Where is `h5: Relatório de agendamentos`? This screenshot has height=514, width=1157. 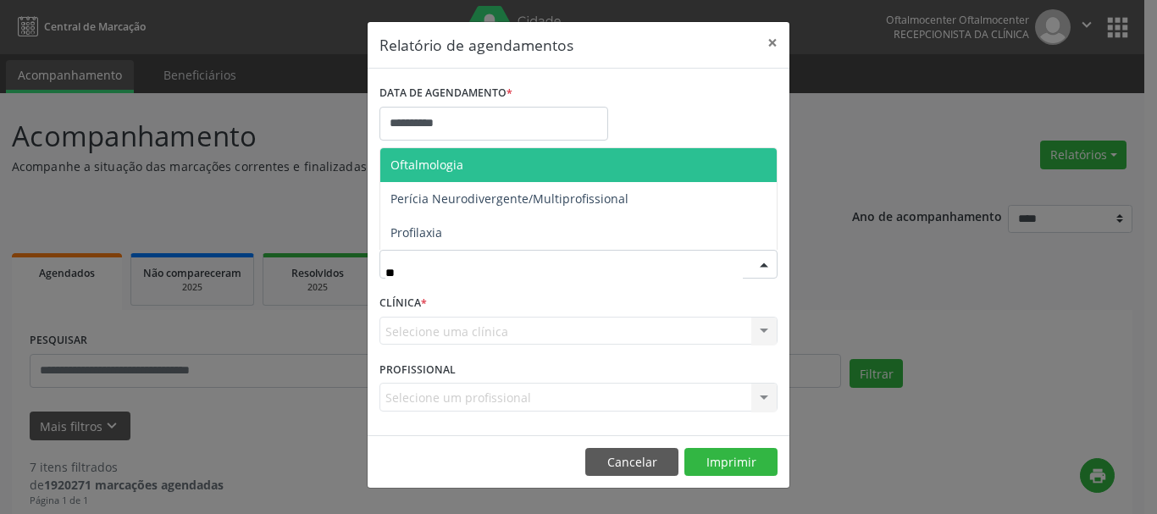 h5: Relatório de agendamentos is located at coordinates (476, 45).